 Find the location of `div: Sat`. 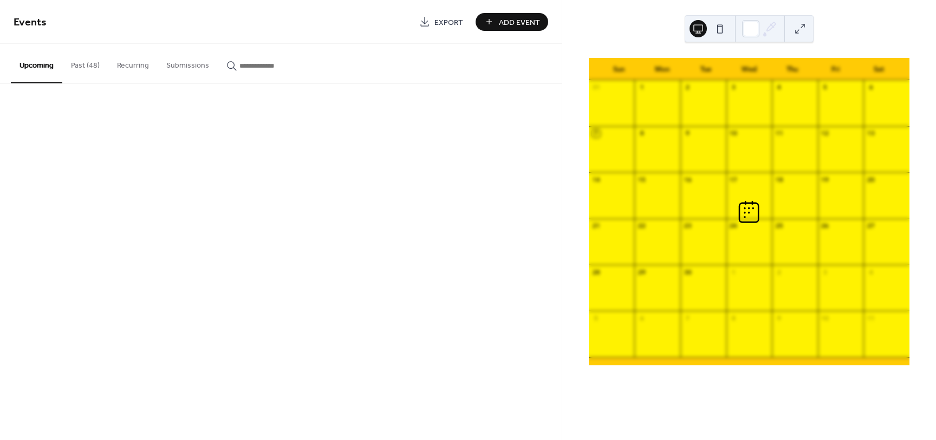

div: Sat is located at coordinates (879, 69).